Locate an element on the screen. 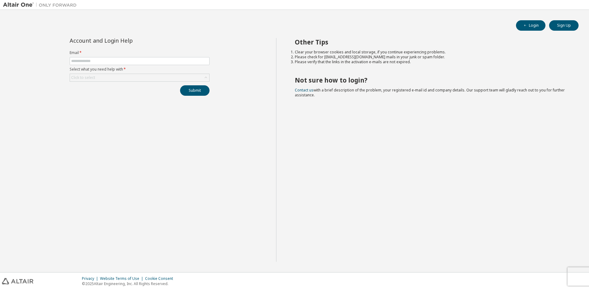 The image size is (589, 290). li: Clear your browser cookies and local storage, if you continue experiencing problems. is located at coordinates (431, 52).